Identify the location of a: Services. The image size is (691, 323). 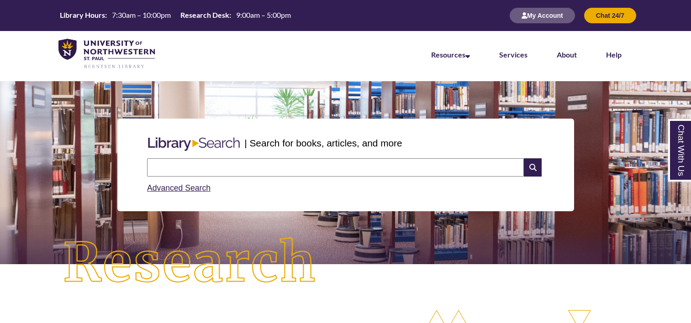
(513, 54).